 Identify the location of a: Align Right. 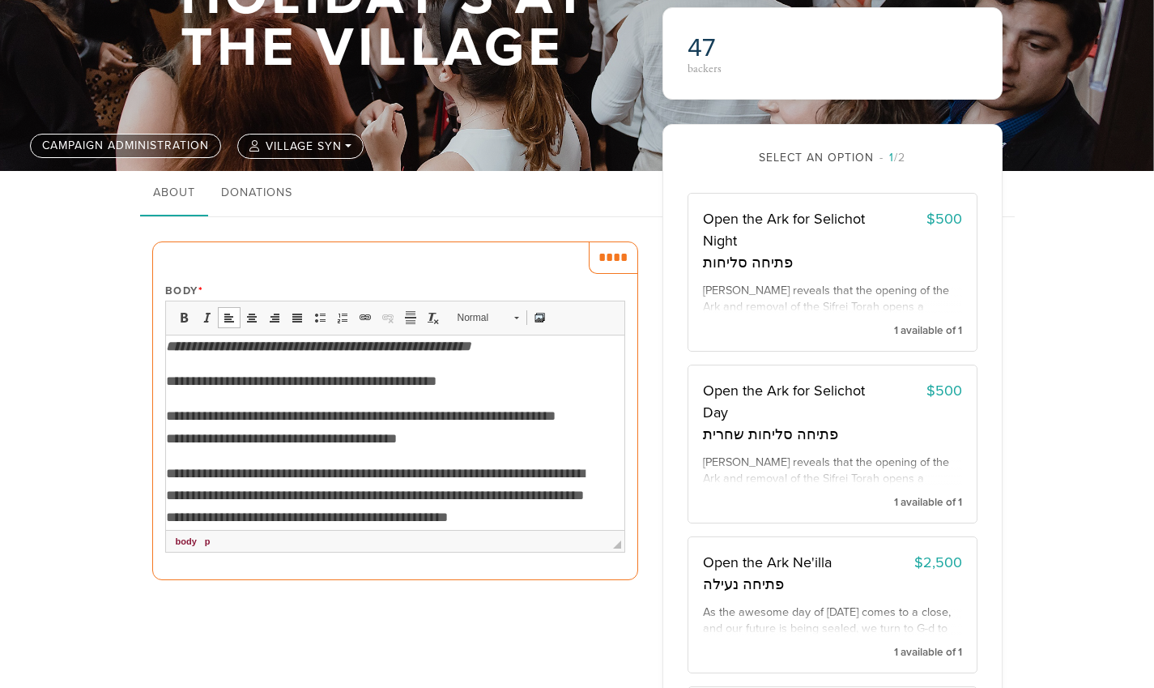
(275, 318).